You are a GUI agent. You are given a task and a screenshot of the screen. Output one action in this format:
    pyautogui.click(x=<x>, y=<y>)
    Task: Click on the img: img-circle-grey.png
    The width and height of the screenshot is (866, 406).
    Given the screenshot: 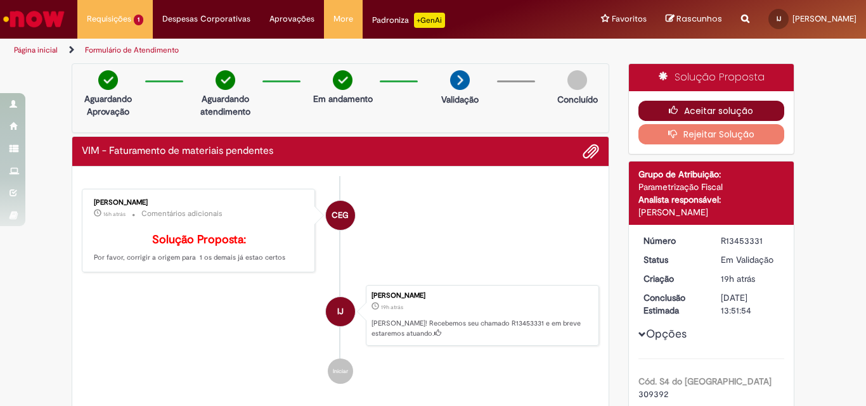 What is the action you would take?
    pyautogui.click(x=577, y=80)
    